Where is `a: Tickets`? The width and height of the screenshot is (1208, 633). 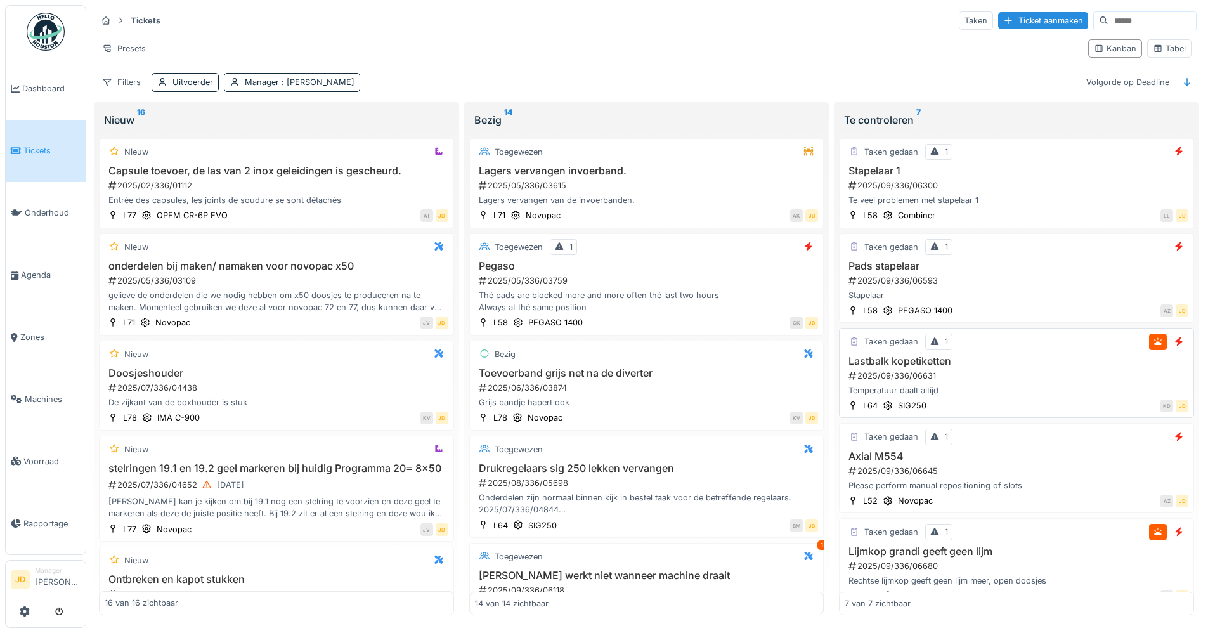 a: Tickets is located at coordinates (46, 151).